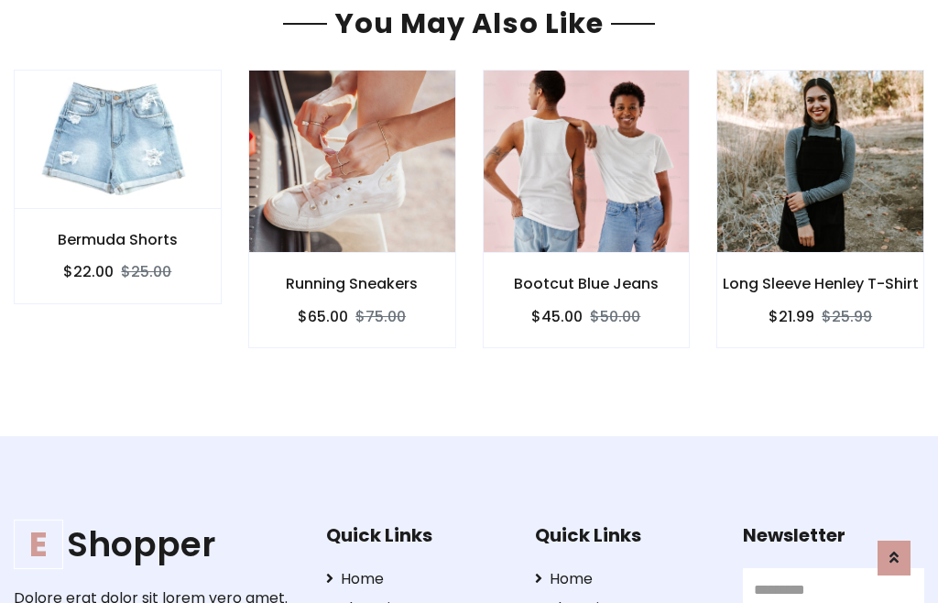 The image size is (938, 603). What do you see at coordinates (587, 208) in the screenshot?
I see `a: Bootcut Blue Jeans $45.00$50.00` at bounding box center [587, 208].